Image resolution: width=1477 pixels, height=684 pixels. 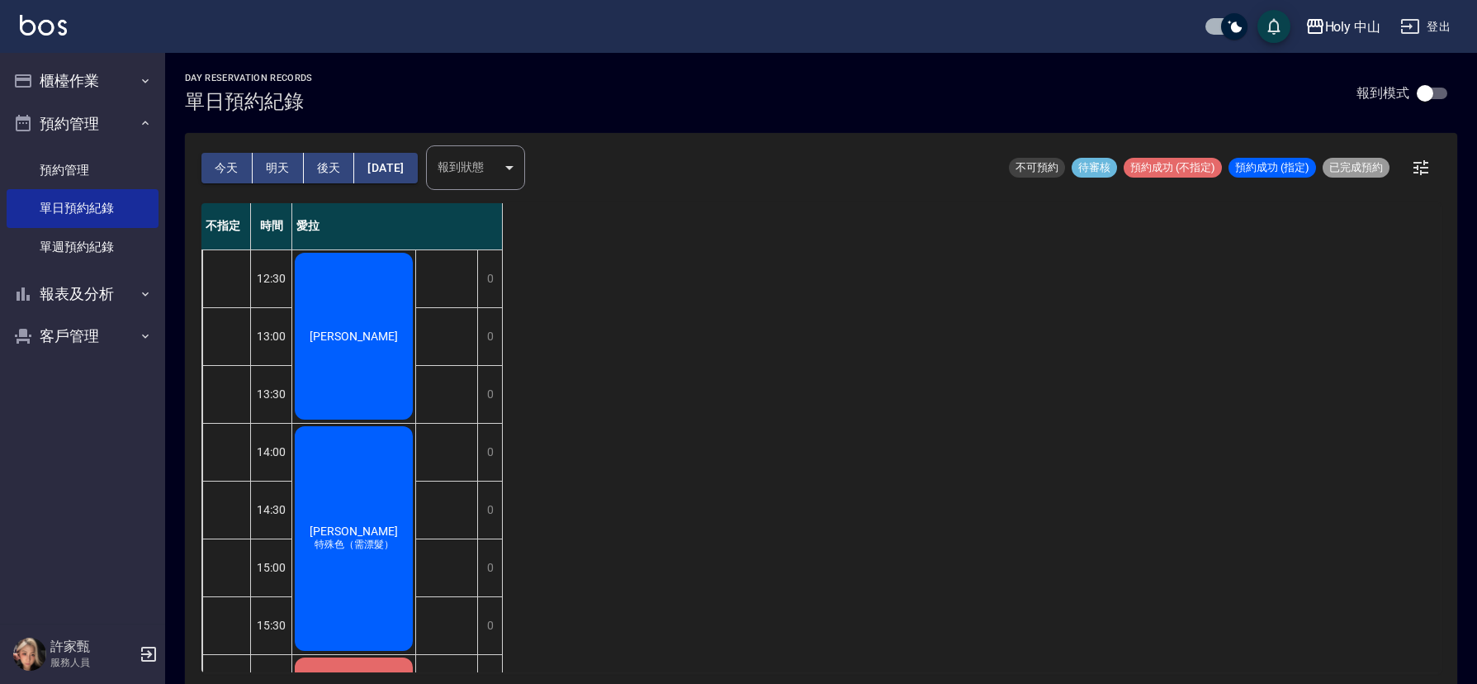 What do you see at coordinates (83, 81) in the screenshot?
I see `button: 櫃檯作業` at bounding box center [83, 81].